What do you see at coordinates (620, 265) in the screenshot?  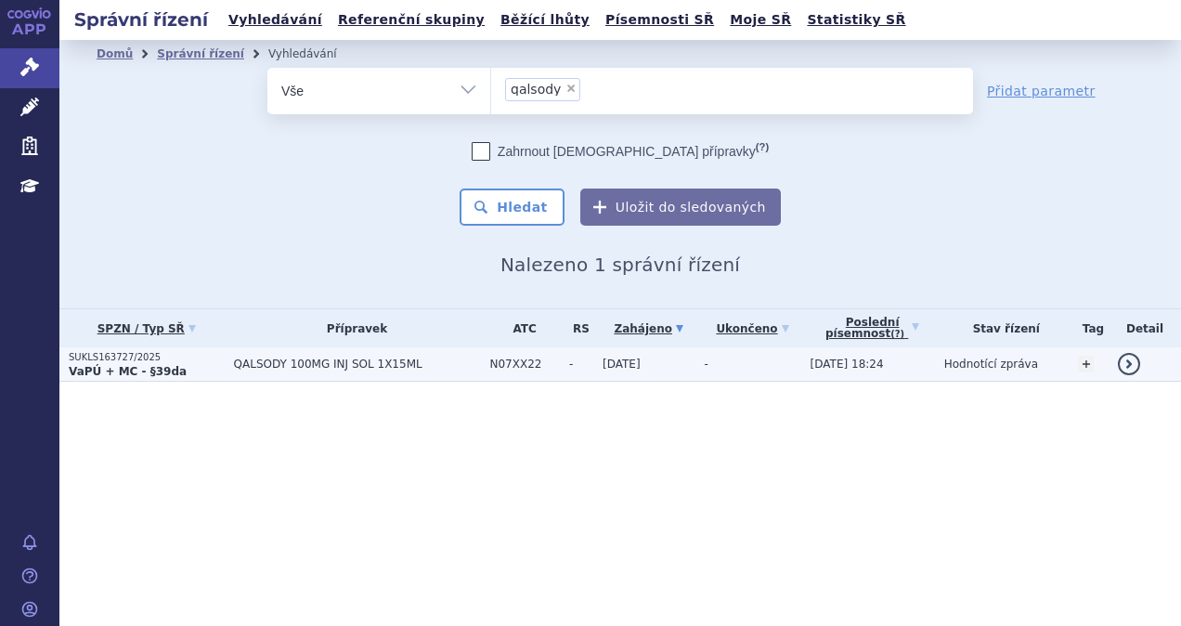 I see `span: Nalezeno 1 správní řízení` at bounding box center [620, 265].